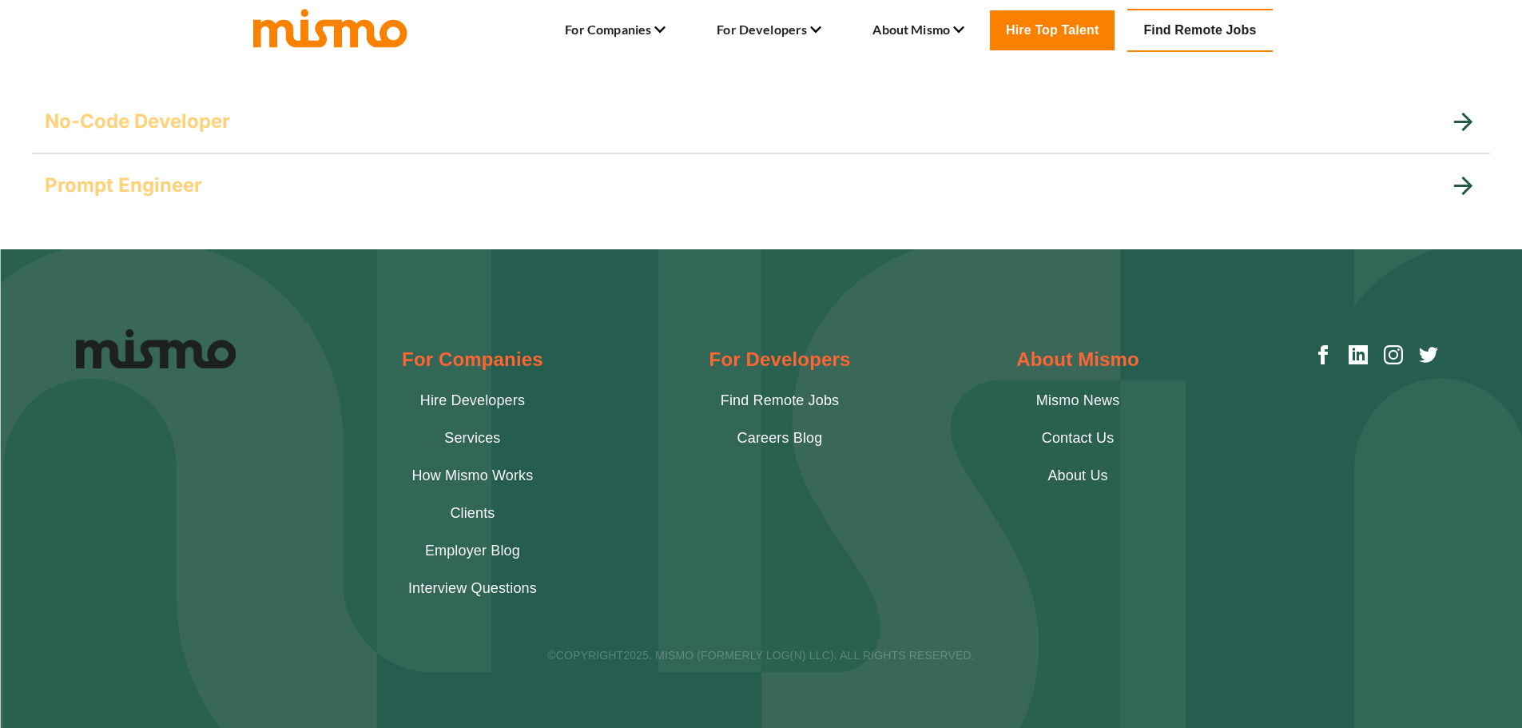 Image resolution: width=1522 pixels, height=728 pixels. What do you see at coordinates (1077, 476) in the screenshot?
I see `a: About Us` at bounding box center [1077, 476].